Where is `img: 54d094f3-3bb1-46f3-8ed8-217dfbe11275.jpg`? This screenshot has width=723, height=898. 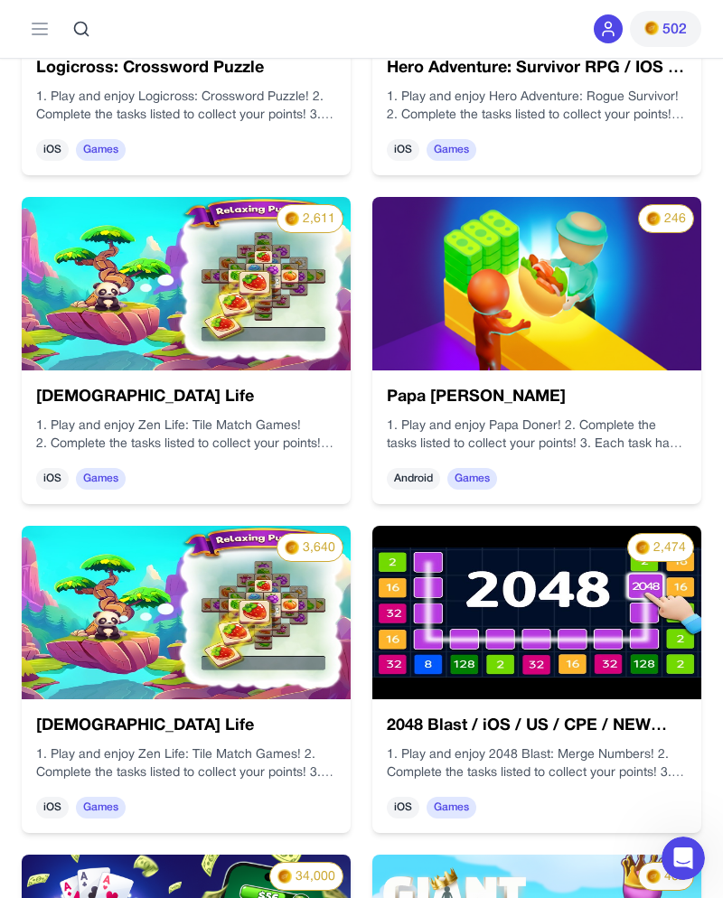
img: 54d094f3-3bb1-46f3-8ed8-217dfbe11275.jpg is located at coordinates (537, 612).